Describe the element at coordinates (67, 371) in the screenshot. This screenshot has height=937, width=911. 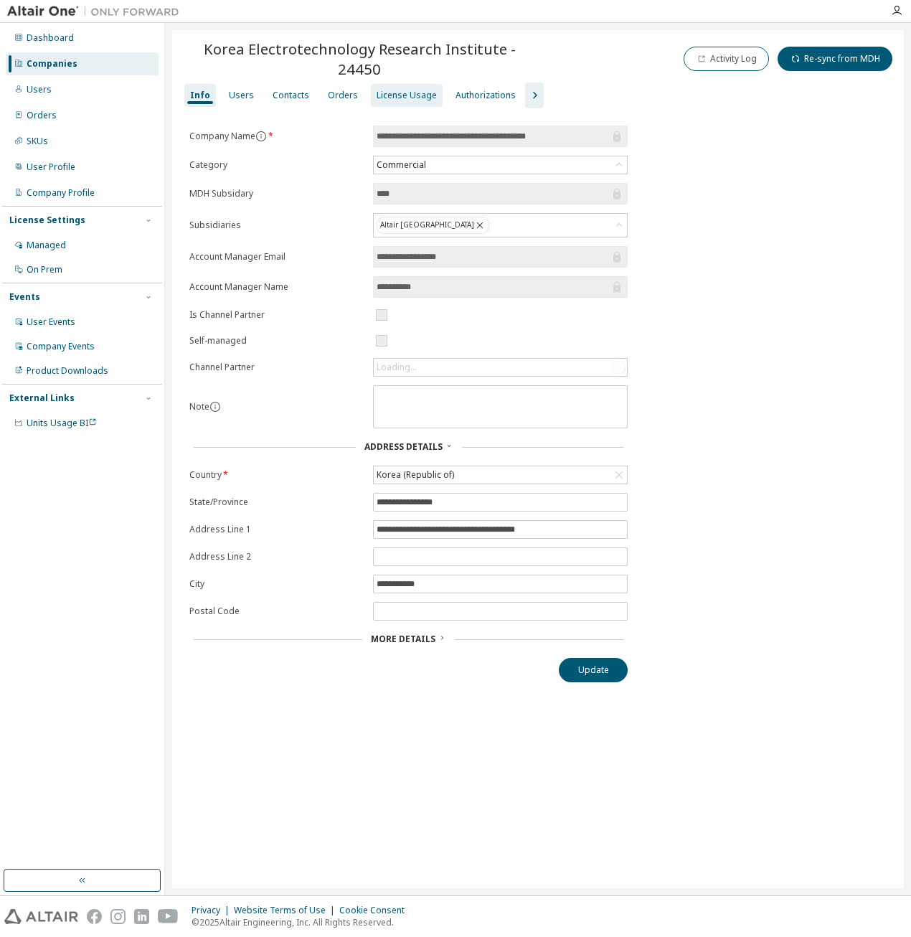
I see `div: Product Downloads` at that location.